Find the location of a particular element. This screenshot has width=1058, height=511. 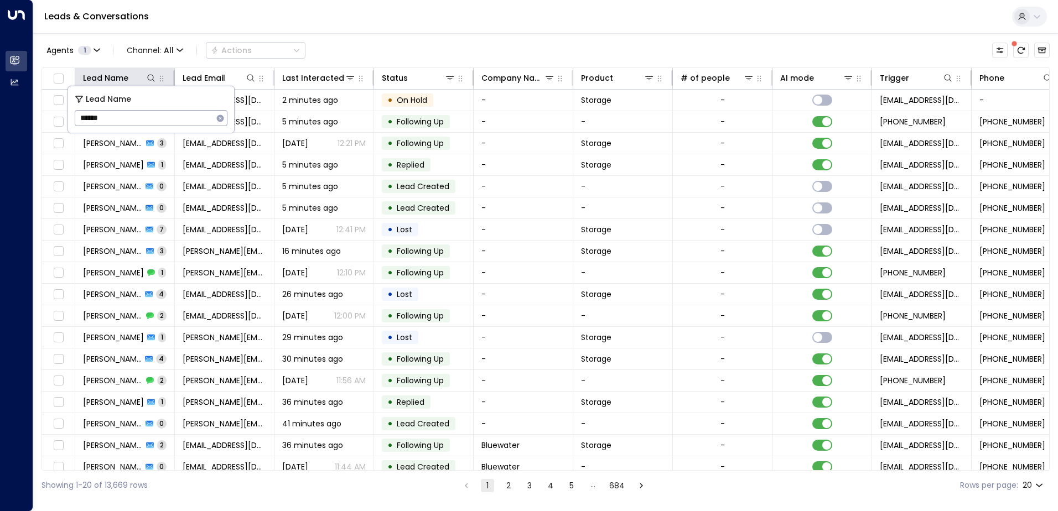

span: mohammed.ahsen@gmail.com is located at coordinates (224, 338).